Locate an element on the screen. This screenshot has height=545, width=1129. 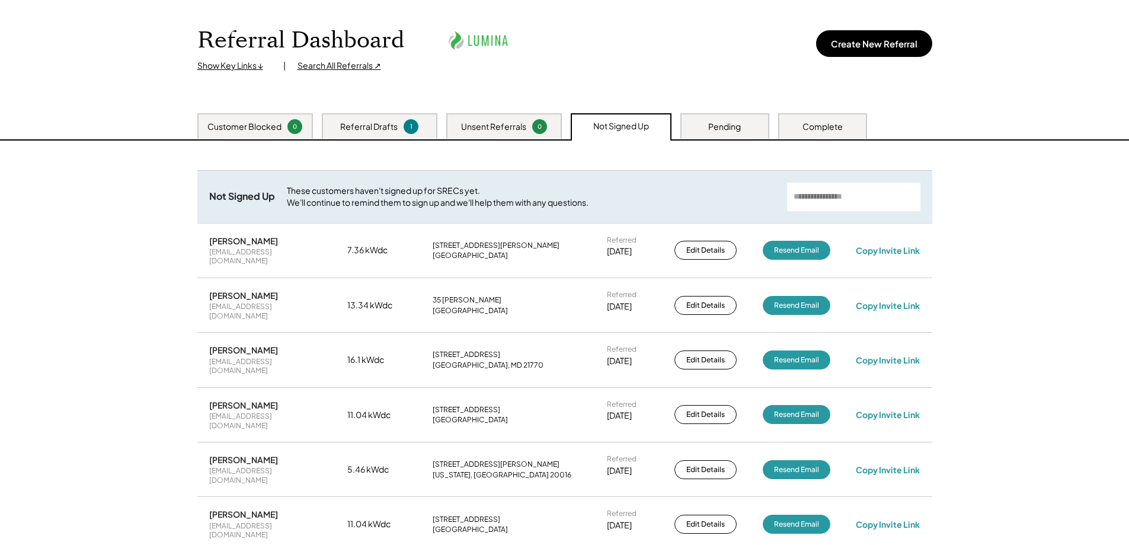
div: Pending is located at coordinates (724, 127).